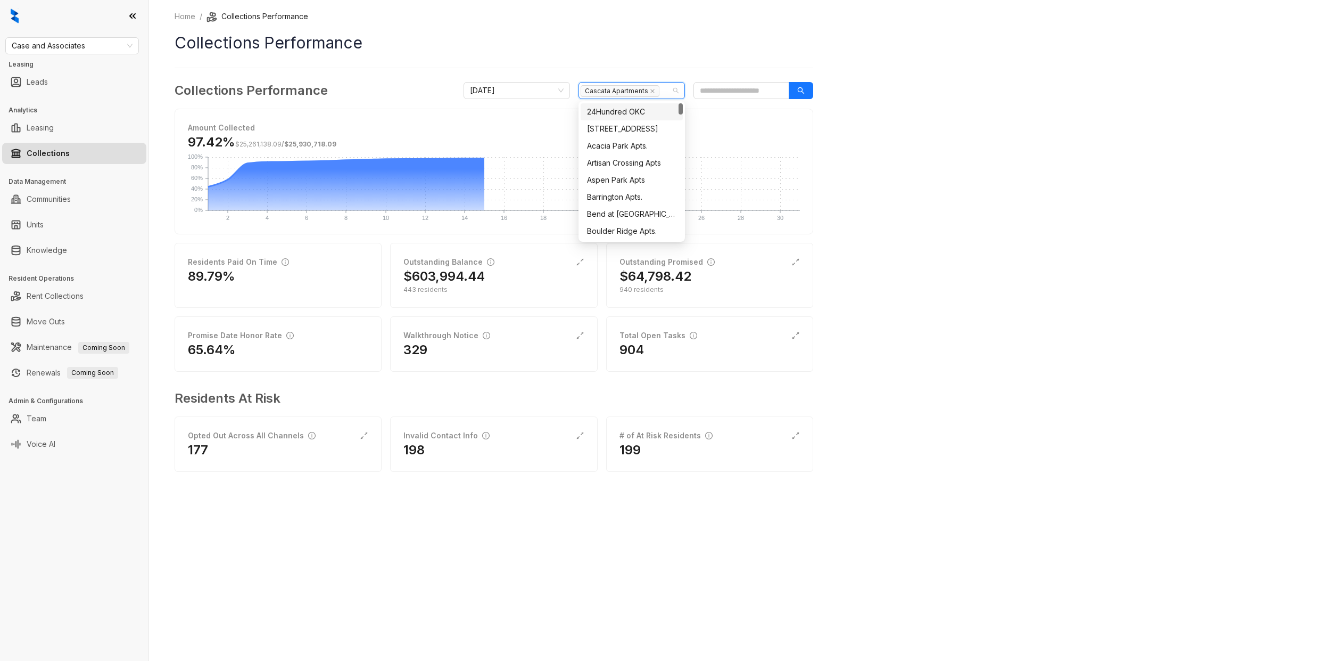  What do you see at coordinates (666, 435) in the screenshot?
I see `div: # of At Risk Residents` at bounding box center [666, 435].